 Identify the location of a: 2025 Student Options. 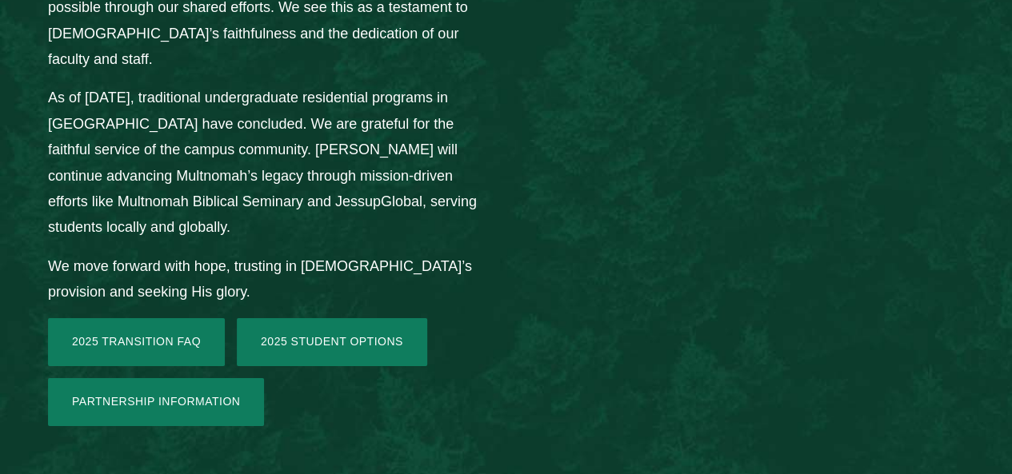
(332, 342).